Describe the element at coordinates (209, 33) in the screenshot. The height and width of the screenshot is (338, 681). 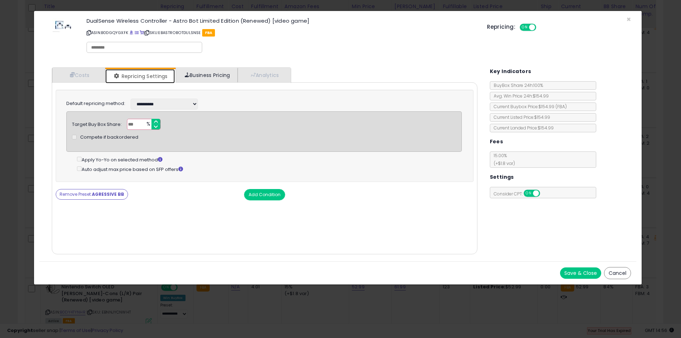
I see `span: FBA` at that location.